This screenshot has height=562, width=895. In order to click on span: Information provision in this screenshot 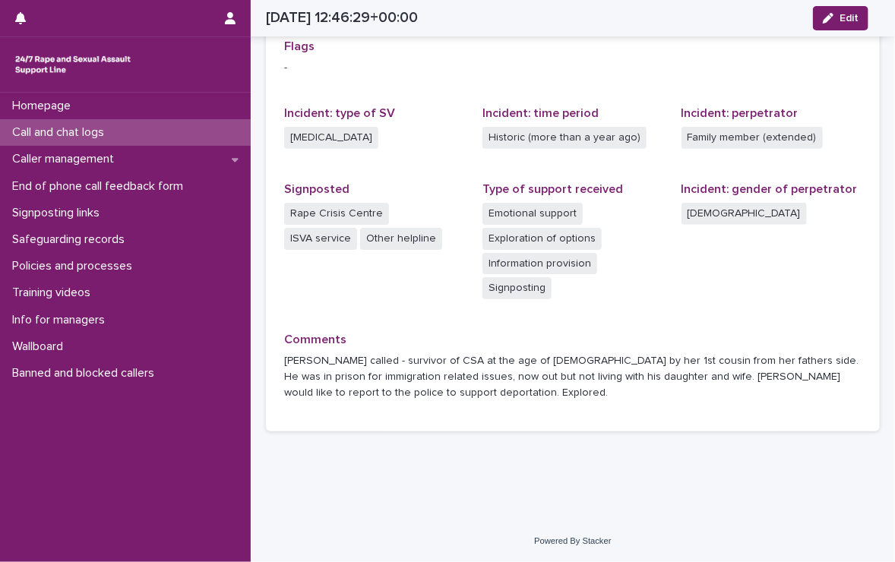, I will do `click(540, 264)`.